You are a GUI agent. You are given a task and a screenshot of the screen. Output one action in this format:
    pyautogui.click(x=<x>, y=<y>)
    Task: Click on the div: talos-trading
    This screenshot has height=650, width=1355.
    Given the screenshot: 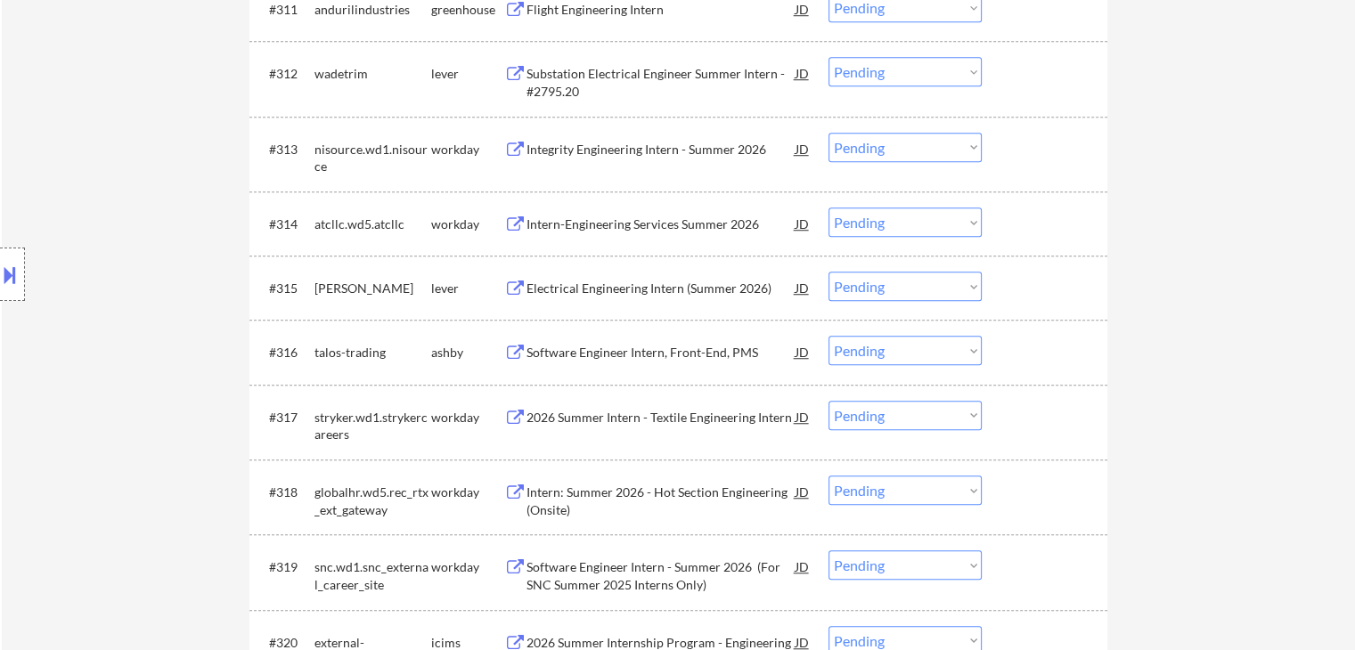 What is the action you would take?
    pyautogui.click(x=372, y=353)
    